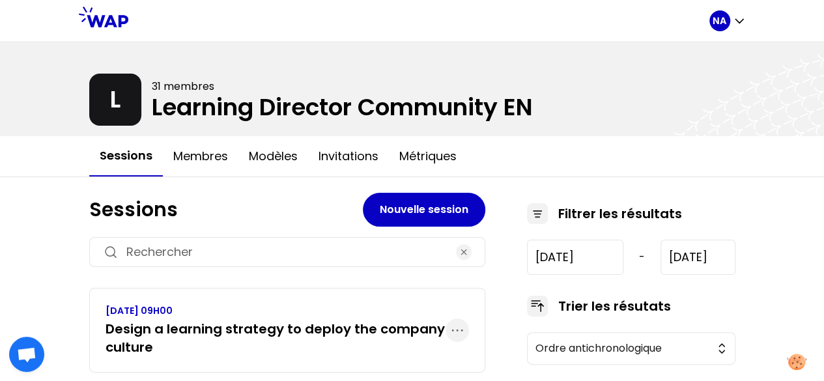 The image size is (824, 381). Describe the element at coordinates (797, 362) in the screenshot. I see `button: Manage your preferences about cookies` at that location.